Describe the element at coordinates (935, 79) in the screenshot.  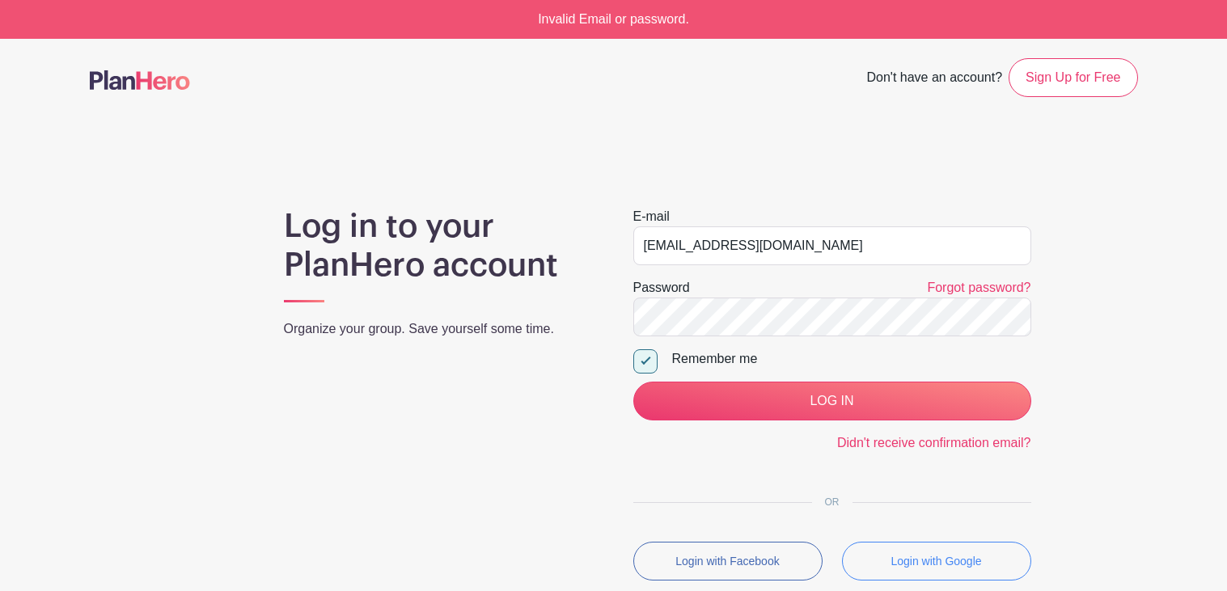
I see `span: Don't have an account?` at that location.